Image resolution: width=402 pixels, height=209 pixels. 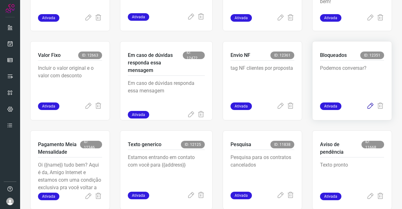 What do you see at coordinates (282, 144) in the screenshot?
I see `span: ID: 11838` at bounding box center [282, 144].